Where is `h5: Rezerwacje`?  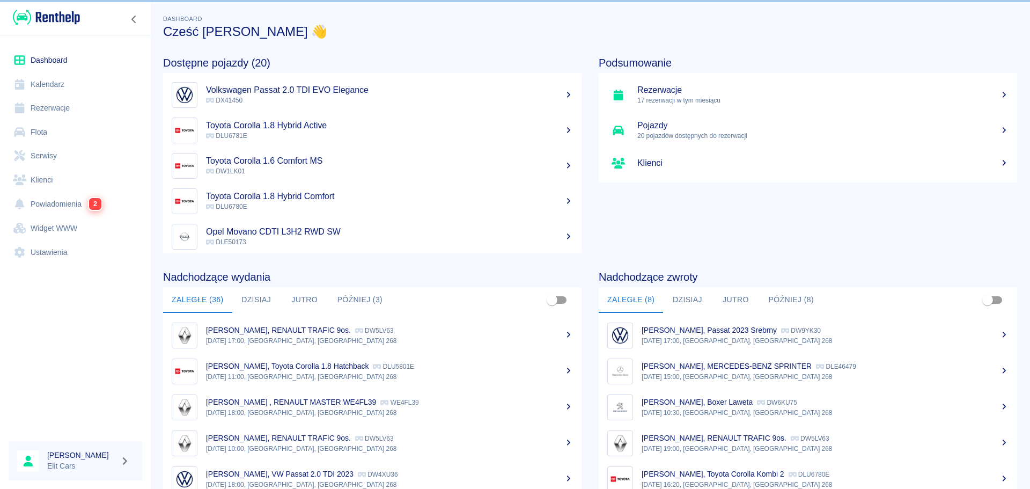 h5: Rezerwacje is located at coordinates (823, 90).